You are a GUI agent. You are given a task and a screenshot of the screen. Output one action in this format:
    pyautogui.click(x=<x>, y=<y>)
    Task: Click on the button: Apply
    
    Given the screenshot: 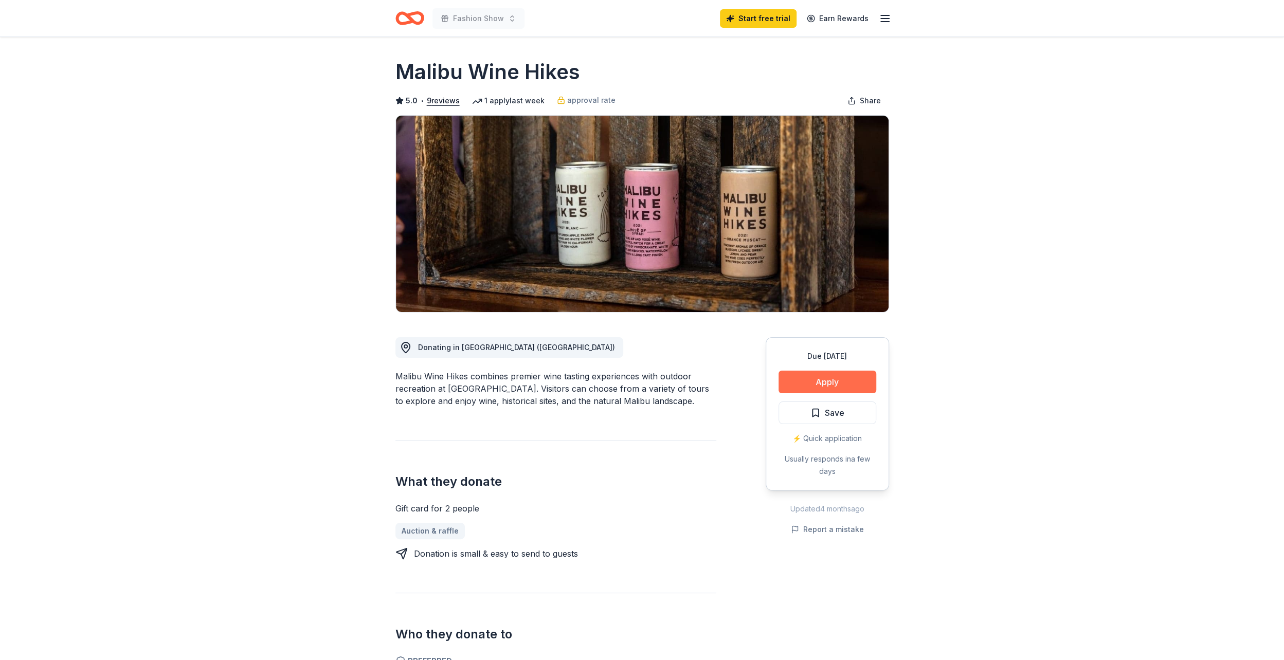 What is the action you would take?
    pyautogui.click(x=828, y=382)
    